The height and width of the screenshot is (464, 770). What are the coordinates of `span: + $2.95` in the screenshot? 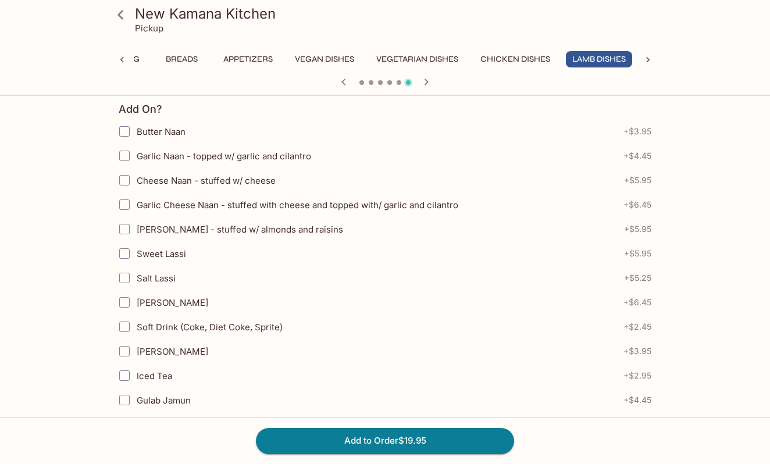 It's located at (638, 376).